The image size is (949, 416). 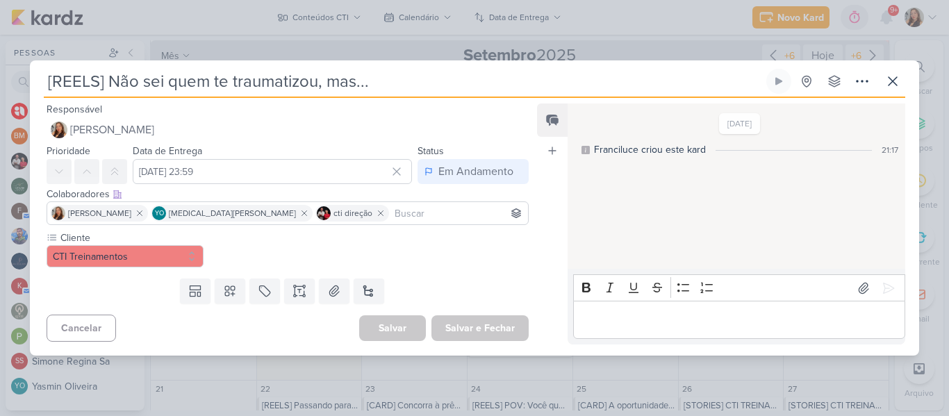 I want to click on div: Editor editing area: main, so click(x=739, y=320).